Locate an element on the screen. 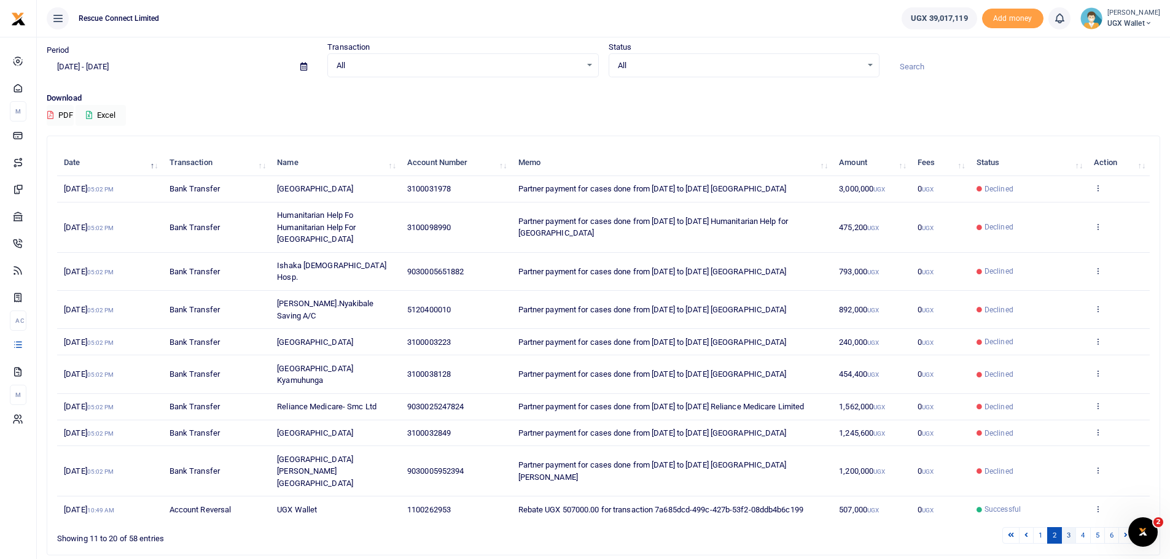 The height and width of the screenshot is (559, 1170). span: 507,000 is located at coordinates (858, 510).